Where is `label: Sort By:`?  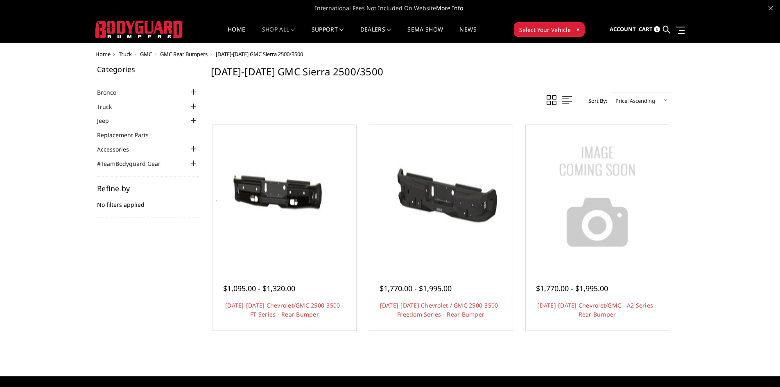 label: Sort By: is located at coordinates (595, 101).